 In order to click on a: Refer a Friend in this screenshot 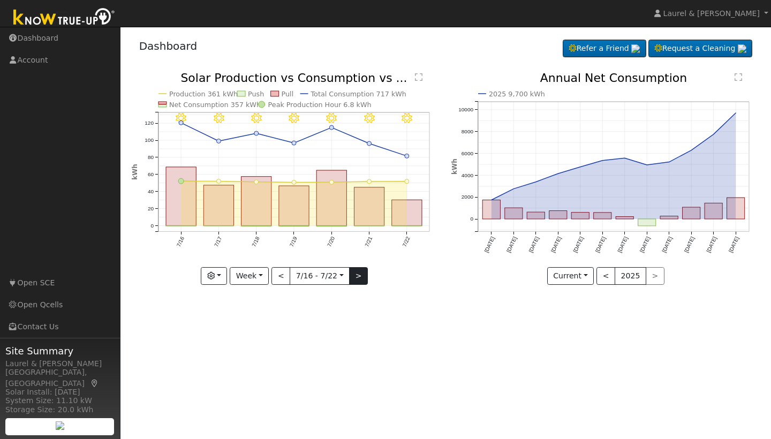, I will do `click(605, 49)`.